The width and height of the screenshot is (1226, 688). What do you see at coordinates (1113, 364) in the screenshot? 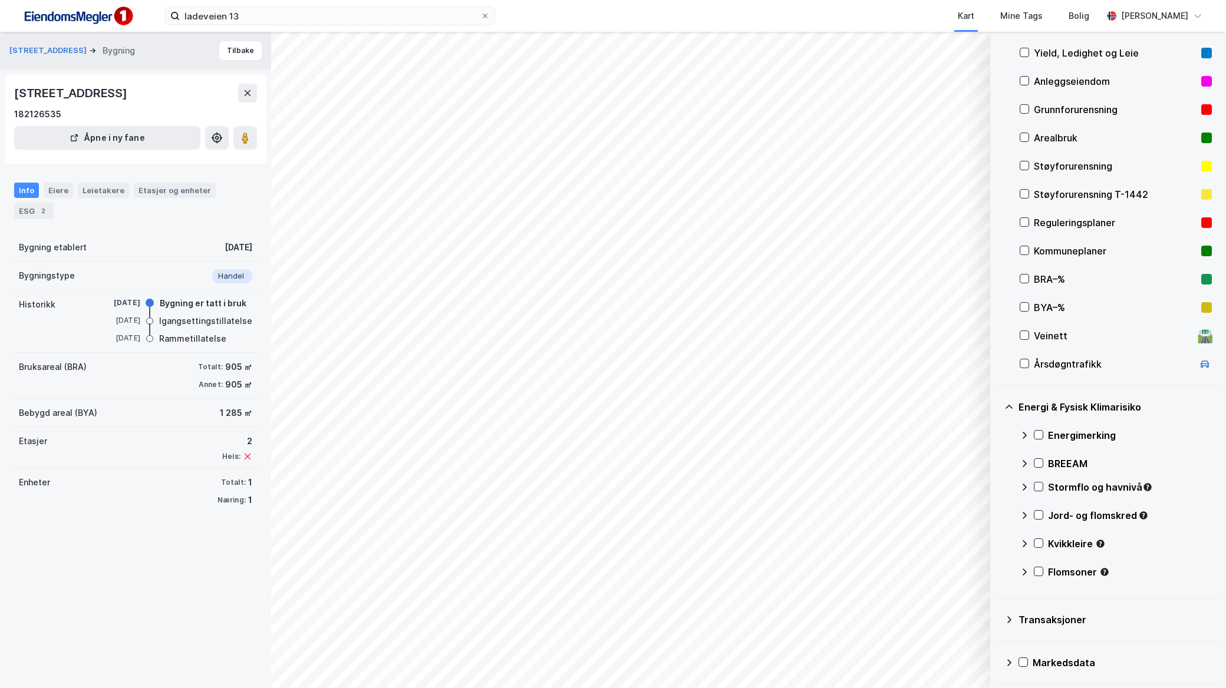
I see `div: Årsdøgntrafikk` at bounding box center [1113, 364].